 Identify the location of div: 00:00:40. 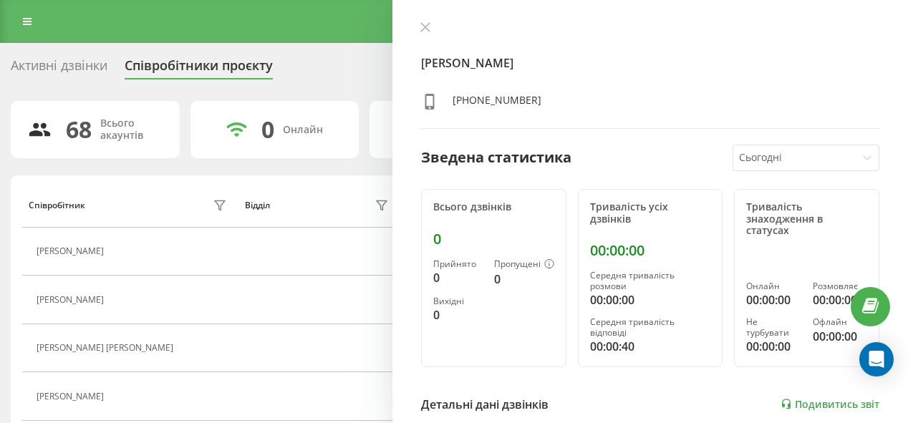
(650, 347).